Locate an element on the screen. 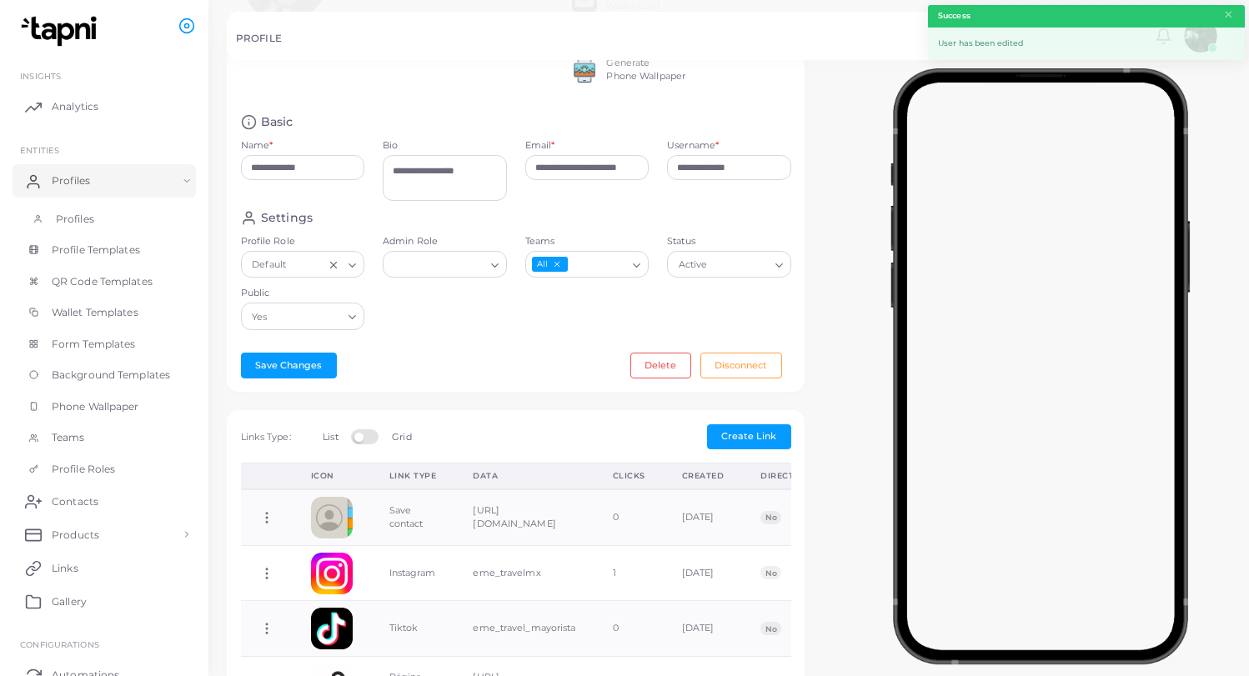 This screenshot has width=1249, height=676. td: 1 is located at coordinates (628, 573).